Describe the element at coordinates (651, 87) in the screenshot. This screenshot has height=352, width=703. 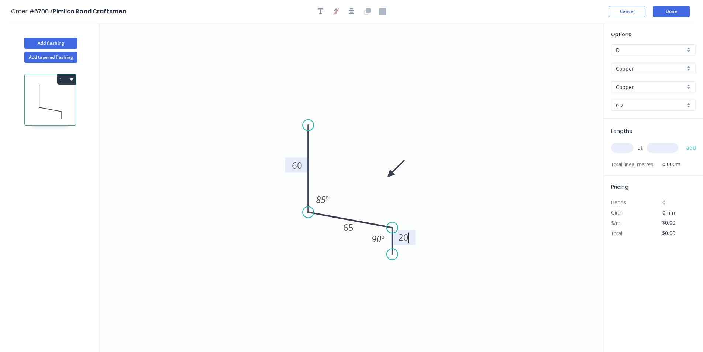
I see `input: Colour` at that location.